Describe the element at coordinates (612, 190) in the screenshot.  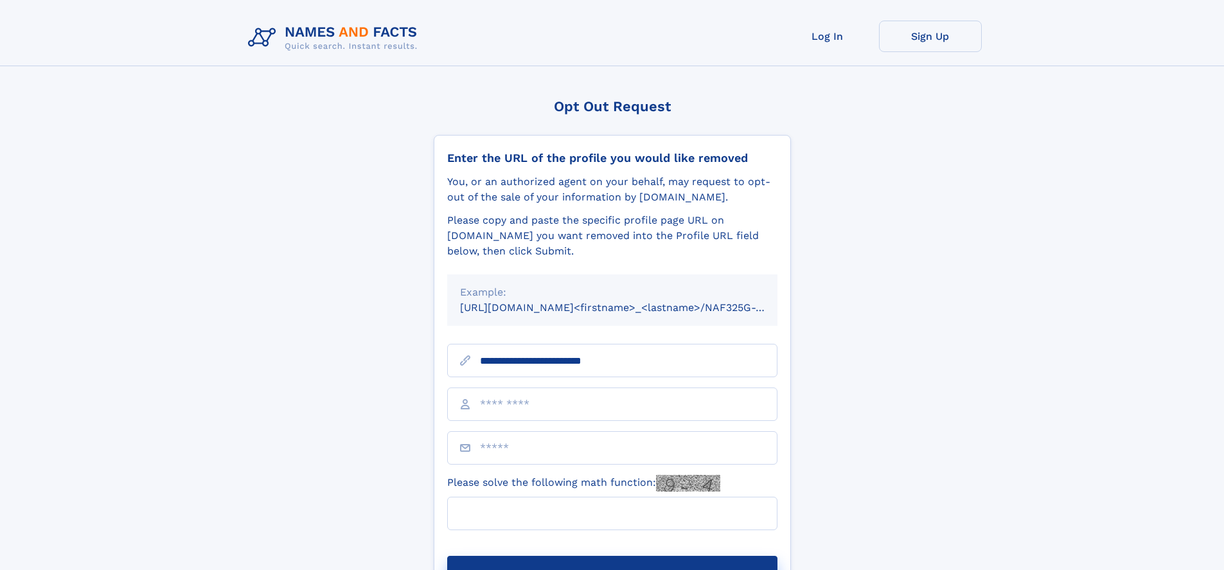
I see `div: You, or an authorized agent on your behalf, may request to opt-out of the sale of your informatio...` at that location.